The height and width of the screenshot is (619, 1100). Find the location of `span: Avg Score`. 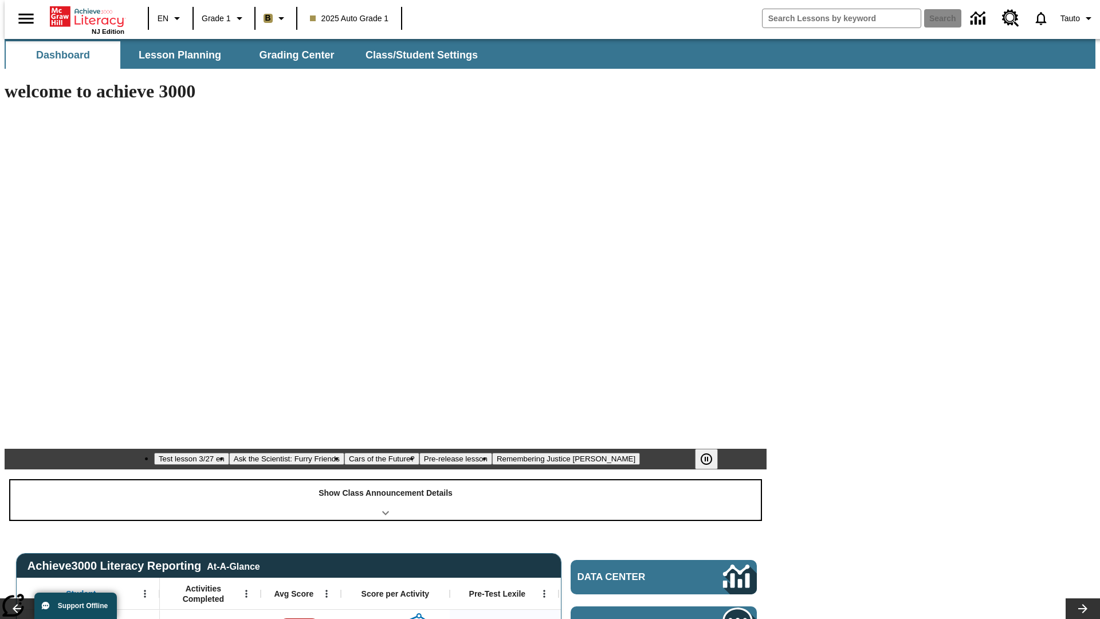

span: Avg Score is located at coordinates (293, 594).